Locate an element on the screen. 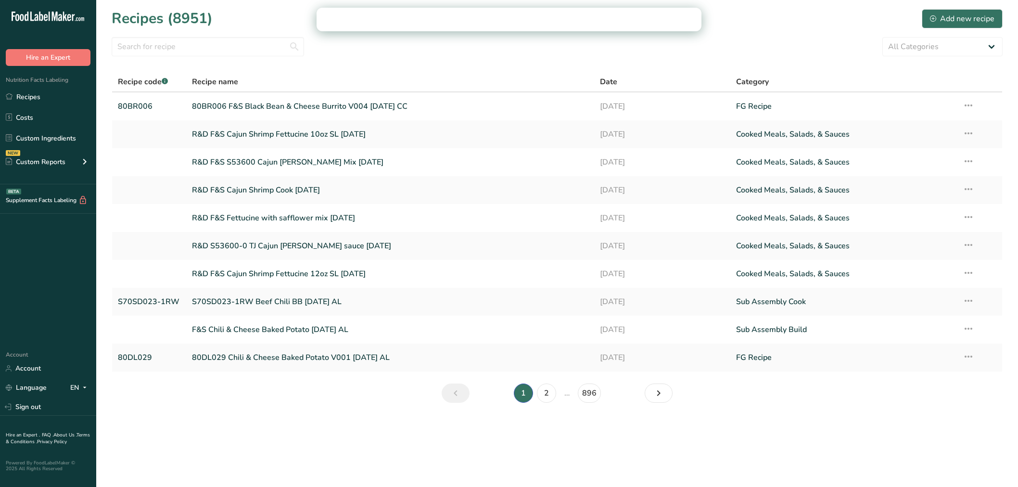 This screenshot has width=1018, height=487. span: Recipe code is located at coordinates (143, 82).